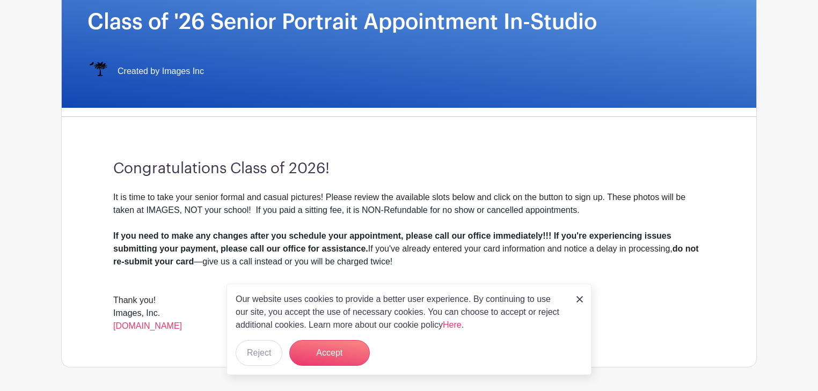 The height and width of the screenshot is (391, 818). Describe the element at coordinates (392, 242) in the screenshot. I see `strong: If you need to make any changes after you schedule your appointment, please call our office immed...` at that location.